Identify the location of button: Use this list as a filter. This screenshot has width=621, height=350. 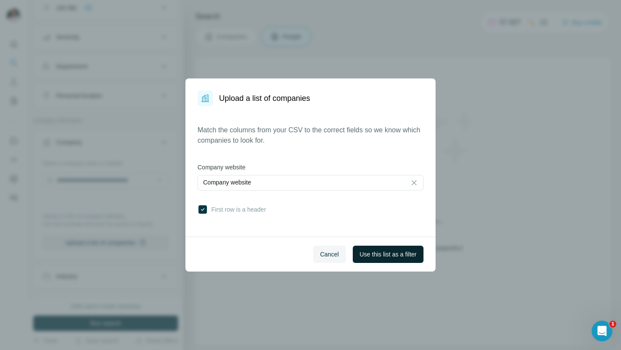
(388, 254).